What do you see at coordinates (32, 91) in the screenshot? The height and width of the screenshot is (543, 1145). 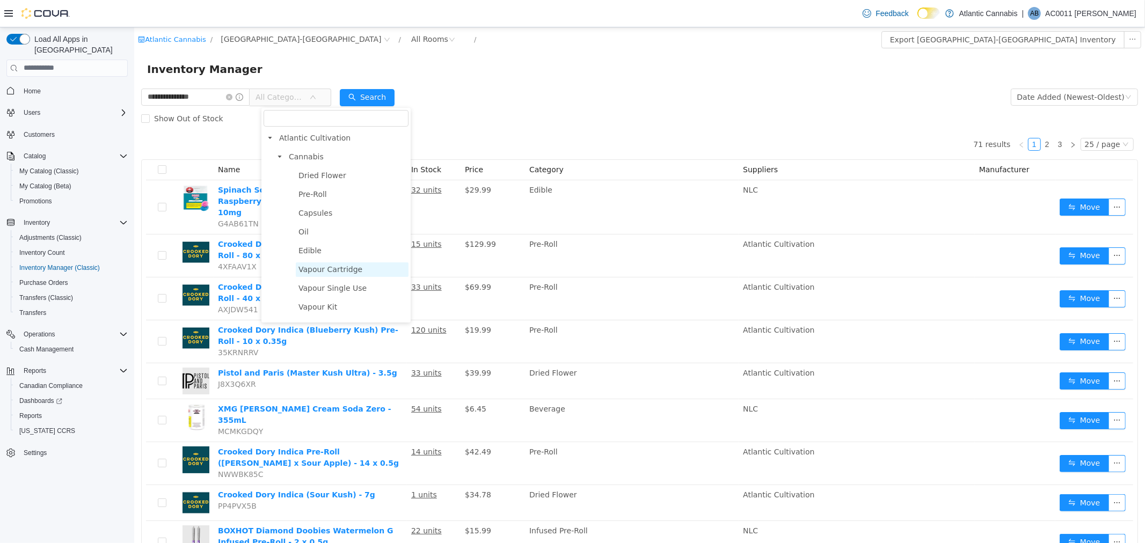 I see `a: Home` at bounding box center [32, 91].